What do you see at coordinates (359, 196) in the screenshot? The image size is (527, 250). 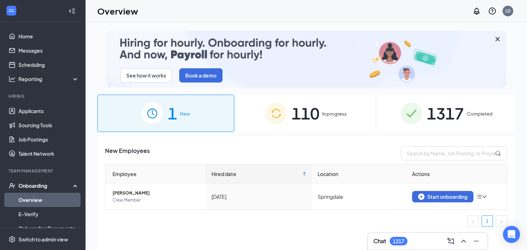 I see `td: Springdale` at bounding box center [359, 196].